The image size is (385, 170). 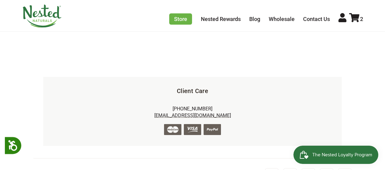 I want to click on a: Wholesale, so click(x=281, y=19).